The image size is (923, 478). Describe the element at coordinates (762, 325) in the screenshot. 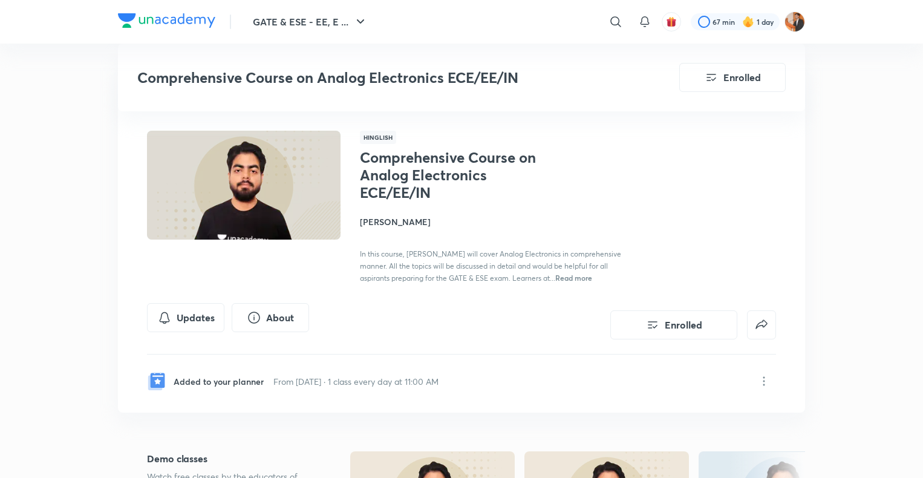

I see `button: false` at that location.